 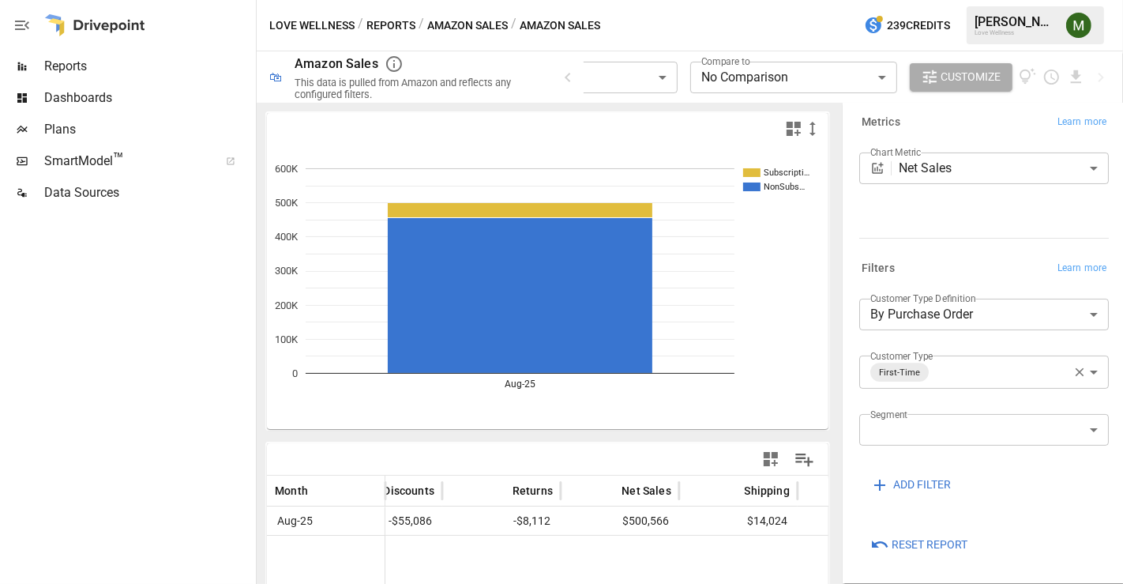 What do you see at coordinates (312, 25) in the screenshot?
I see `button: Love Wellness` at bounding box center [312, 25].